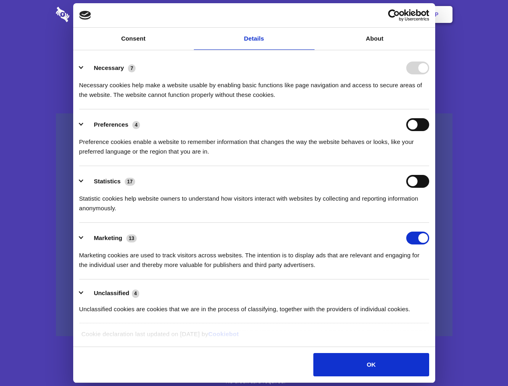 The width and height of the screenshot is (508, 386). I want to click on span: 7, so click(132, 68).